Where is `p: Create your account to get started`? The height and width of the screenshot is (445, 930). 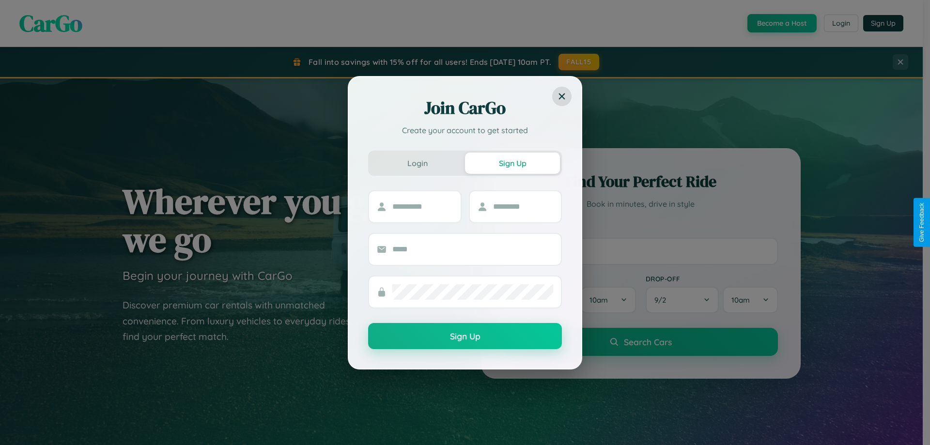 p: Create your account to get started is located at coordinates (465, 130).